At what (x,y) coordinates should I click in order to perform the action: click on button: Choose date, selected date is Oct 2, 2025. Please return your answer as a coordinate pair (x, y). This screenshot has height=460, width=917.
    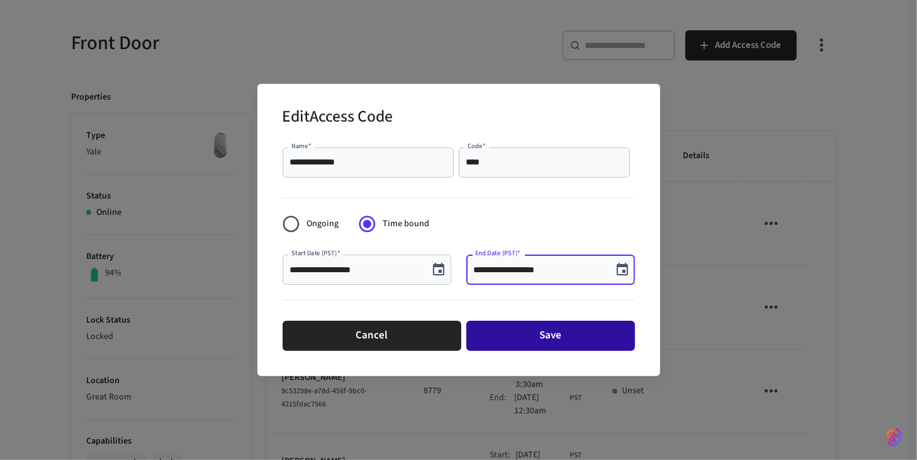
    Looking at the image, I should click on (439, 269).